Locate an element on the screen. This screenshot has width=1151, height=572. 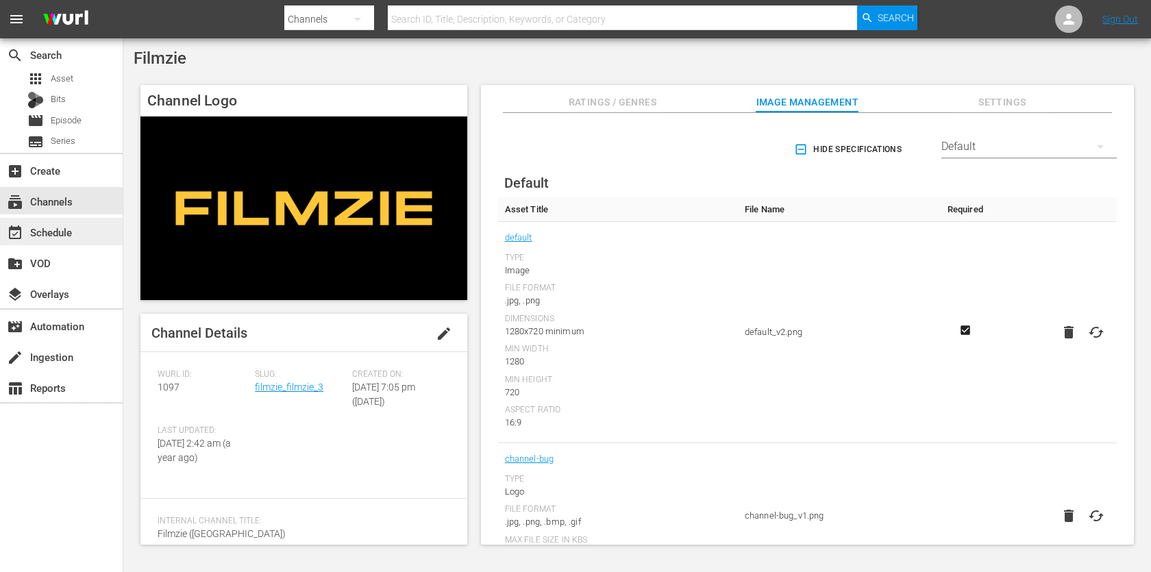
h4: Channel Logo is located at coordinates (303, 101).